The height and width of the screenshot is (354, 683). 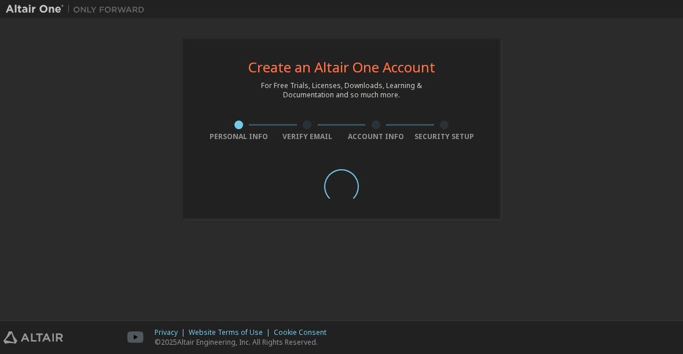 What do you see at coordinates (444, 137) in the screenshot?
I see `div: Security Setup` at bounding box center [444, 137].